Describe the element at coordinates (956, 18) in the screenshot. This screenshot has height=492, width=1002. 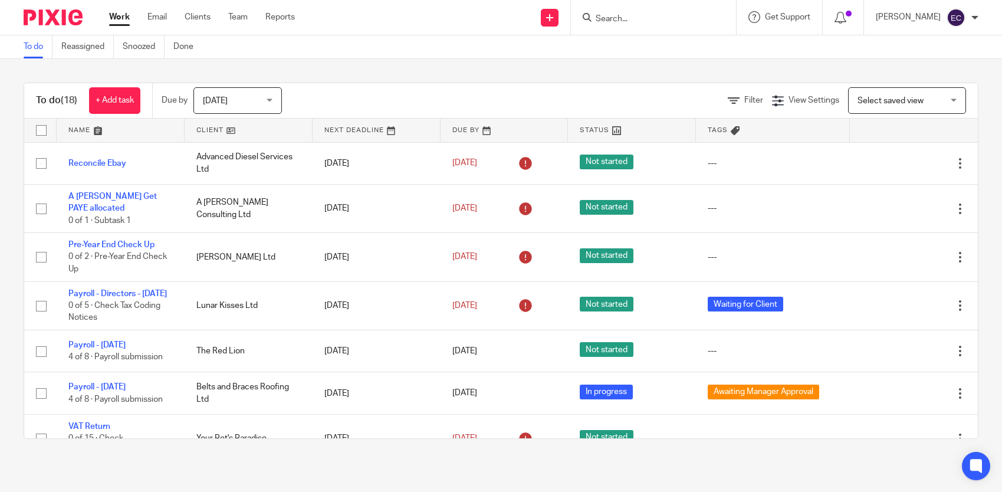
I see `img: svg%3E` at that location.